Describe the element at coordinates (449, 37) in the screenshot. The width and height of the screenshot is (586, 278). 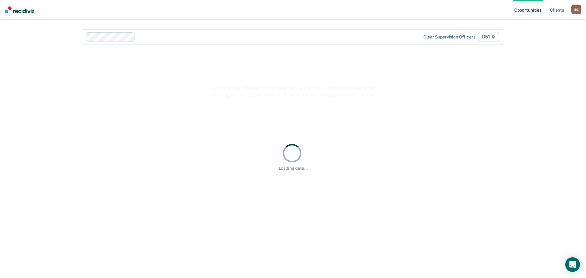
I see `div: Clear supervision officers` at that location.